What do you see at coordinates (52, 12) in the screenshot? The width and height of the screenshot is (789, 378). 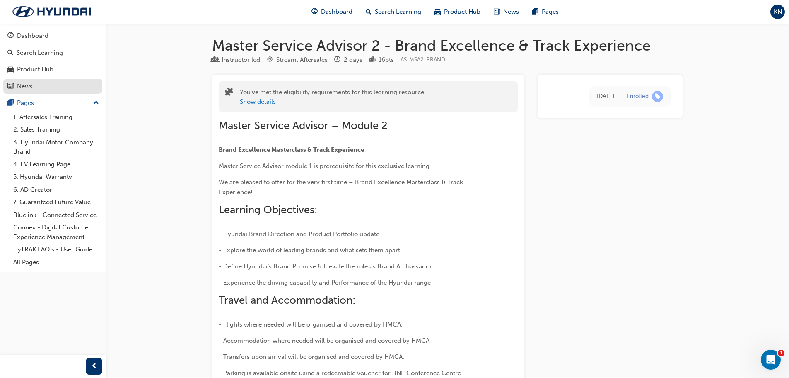 I see `a: Trak` at bounding box center [52, 12].